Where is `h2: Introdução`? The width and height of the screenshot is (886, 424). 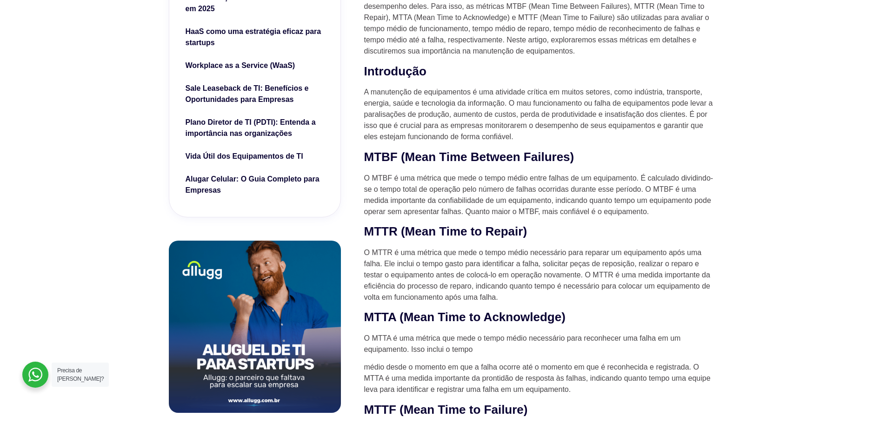 h2: Introdução is located at coordinates (541, 72).